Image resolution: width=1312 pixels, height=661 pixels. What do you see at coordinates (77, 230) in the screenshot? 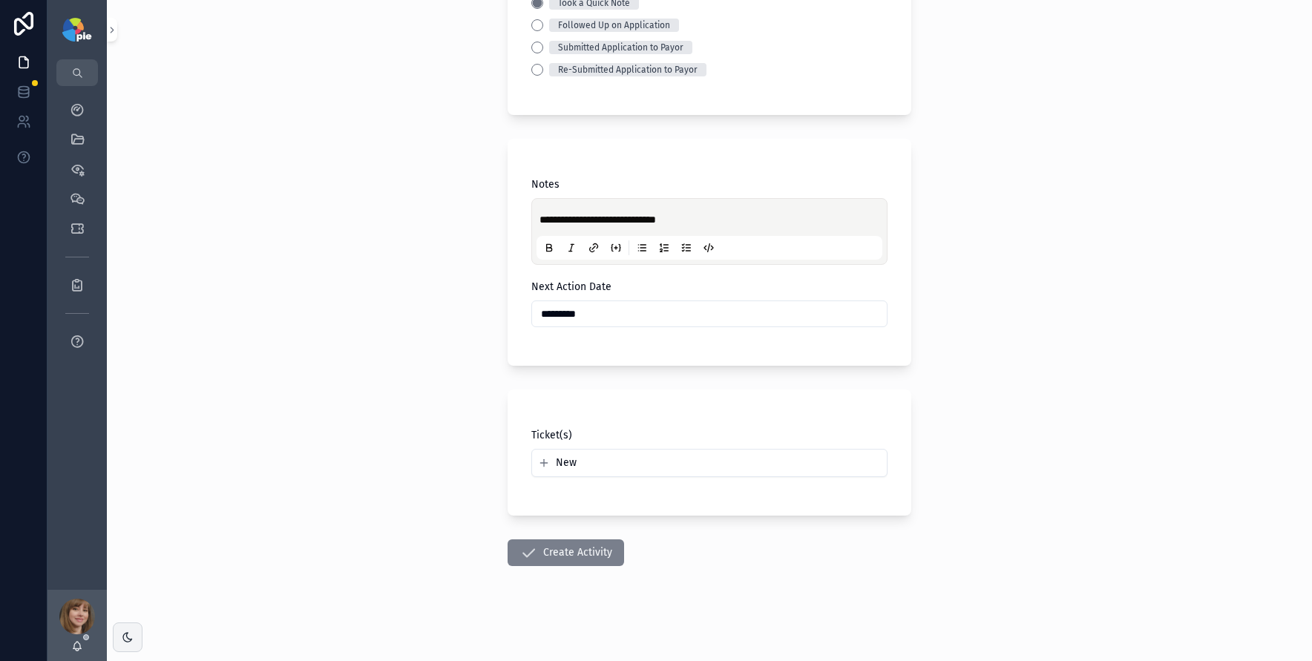
I see `div: scrollable content` at bounding box center [77, 230].